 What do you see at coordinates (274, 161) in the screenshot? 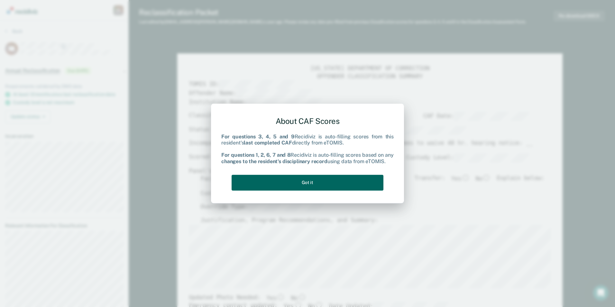
I see `b: changes to the resident's disciplinary record` at bounding box center [274, 161].